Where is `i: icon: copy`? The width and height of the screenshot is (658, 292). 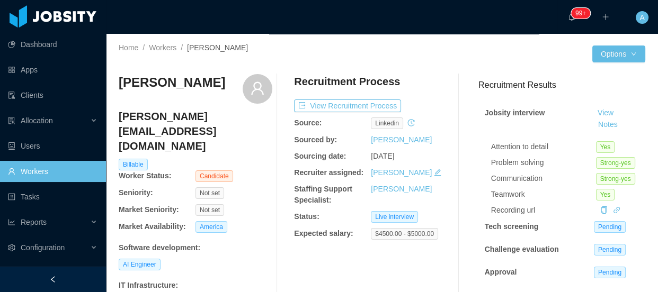
i: icon: copy is located at coordinates (604, 210).